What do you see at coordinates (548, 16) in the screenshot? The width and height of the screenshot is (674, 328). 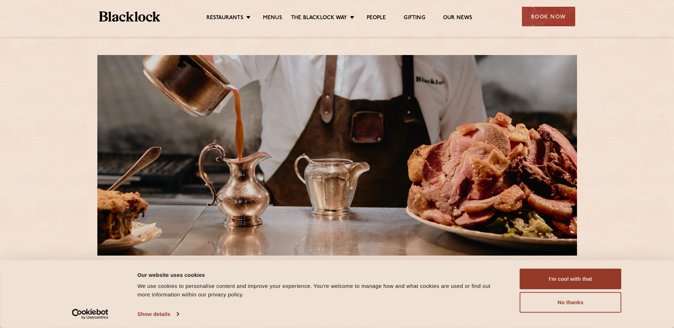 I see `div: Book Now` at bounding box center [548, 16].